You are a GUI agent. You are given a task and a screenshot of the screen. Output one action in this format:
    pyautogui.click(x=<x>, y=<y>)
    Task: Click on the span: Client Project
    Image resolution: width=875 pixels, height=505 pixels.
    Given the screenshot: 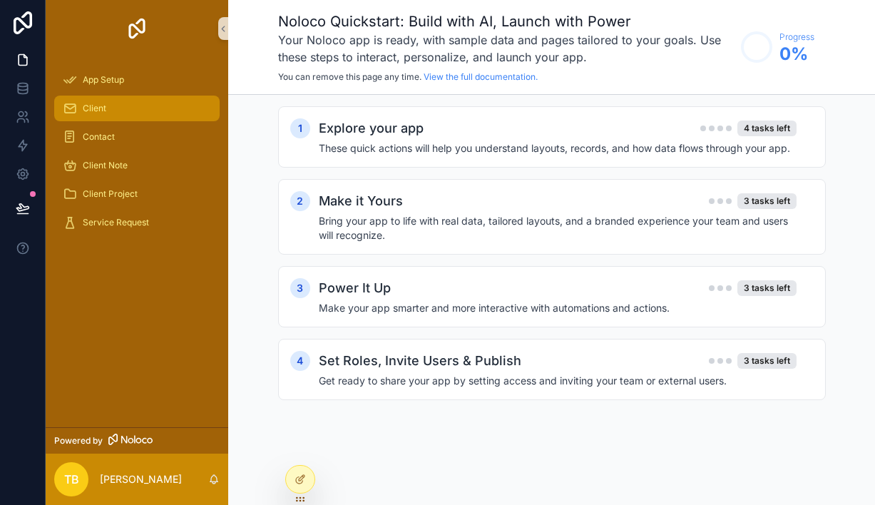 What is the action you would take?
    pyautogui.click(x=110, y=194)
    